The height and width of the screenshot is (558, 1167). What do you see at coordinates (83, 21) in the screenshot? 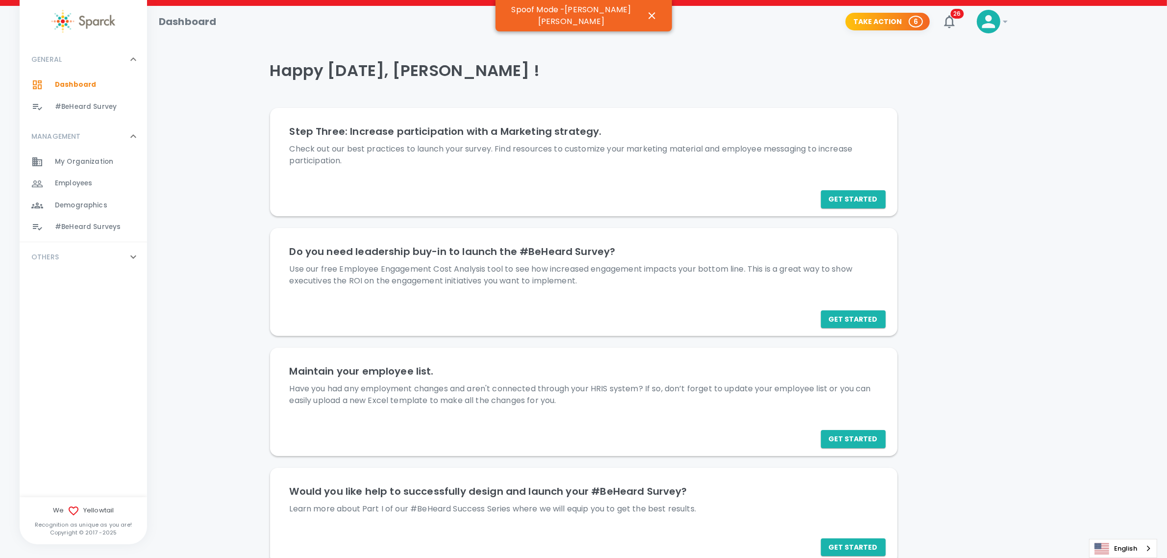
I see `img: Sparck logo` at bounding box center [83, 21].